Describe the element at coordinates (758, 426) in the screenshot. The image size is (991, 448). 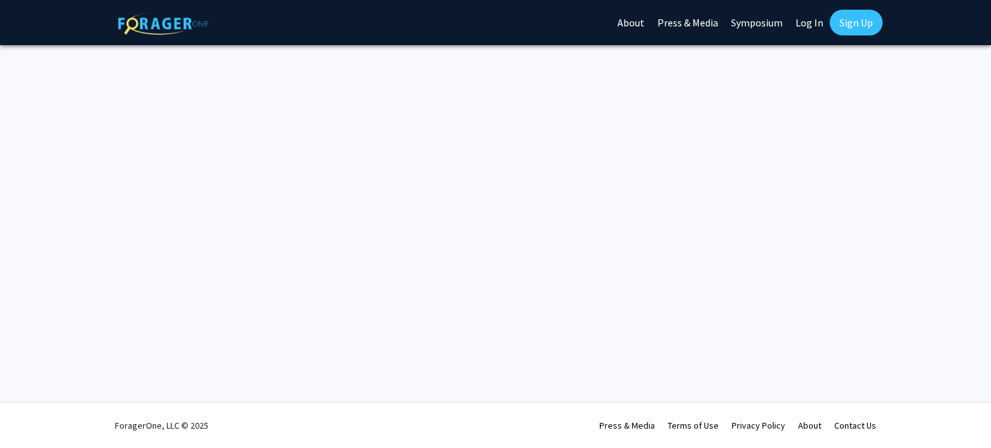
I see `a: Privacy Policy` at that location.